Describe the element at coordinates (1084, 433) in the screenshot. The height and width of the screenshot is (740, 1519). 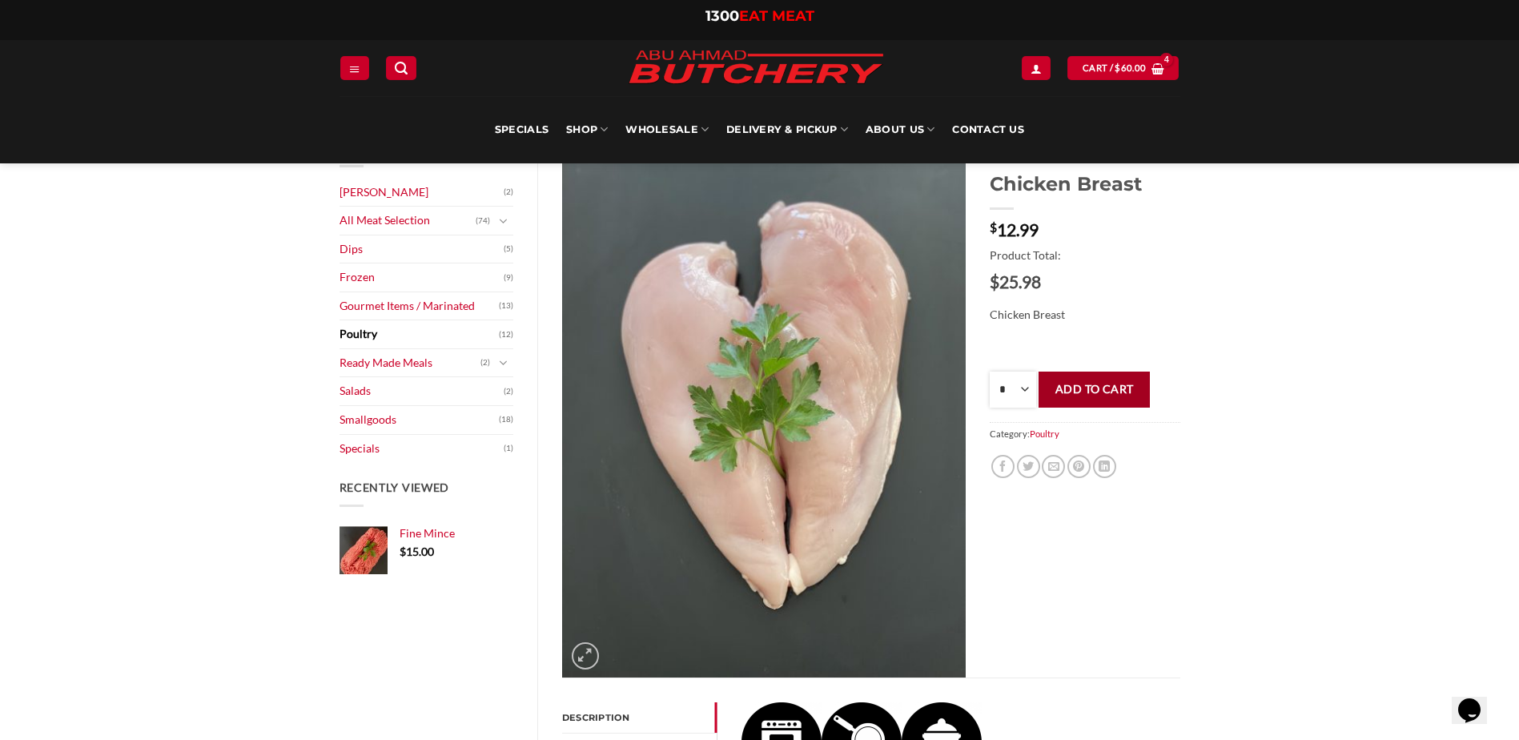
I see `span: Category:` at that location.